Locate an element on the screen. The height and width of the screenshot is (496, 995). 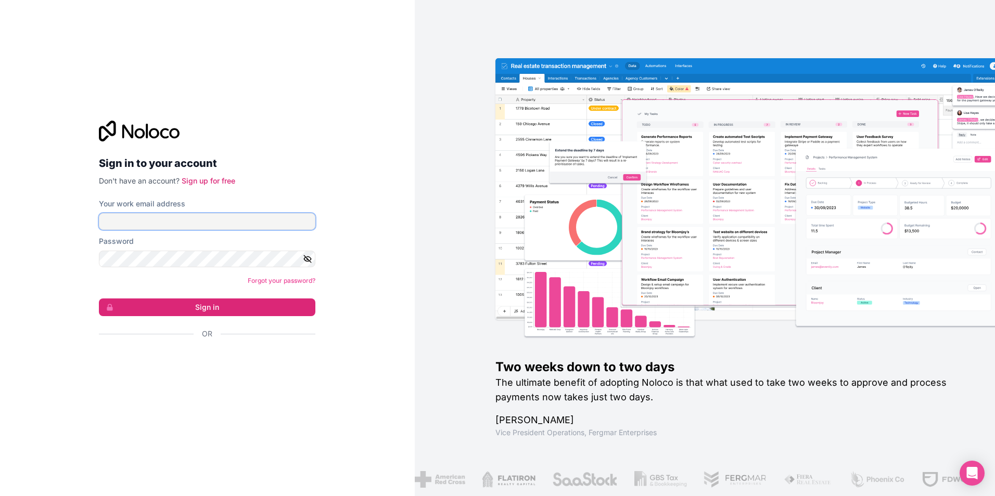
img: /assets/american-red-cross-BAupjrZR.png is located at coordinates (439, 480).